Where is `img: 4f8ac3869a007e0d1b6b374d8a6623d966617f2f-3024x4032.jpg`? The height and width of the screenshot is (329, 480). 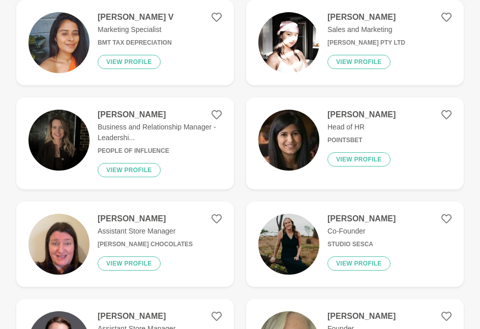
img: 4f8ac3869a007e0d1b6b374d8a6623d966617f2f-3024x4032.jpg is located at coordinates (59, 140).